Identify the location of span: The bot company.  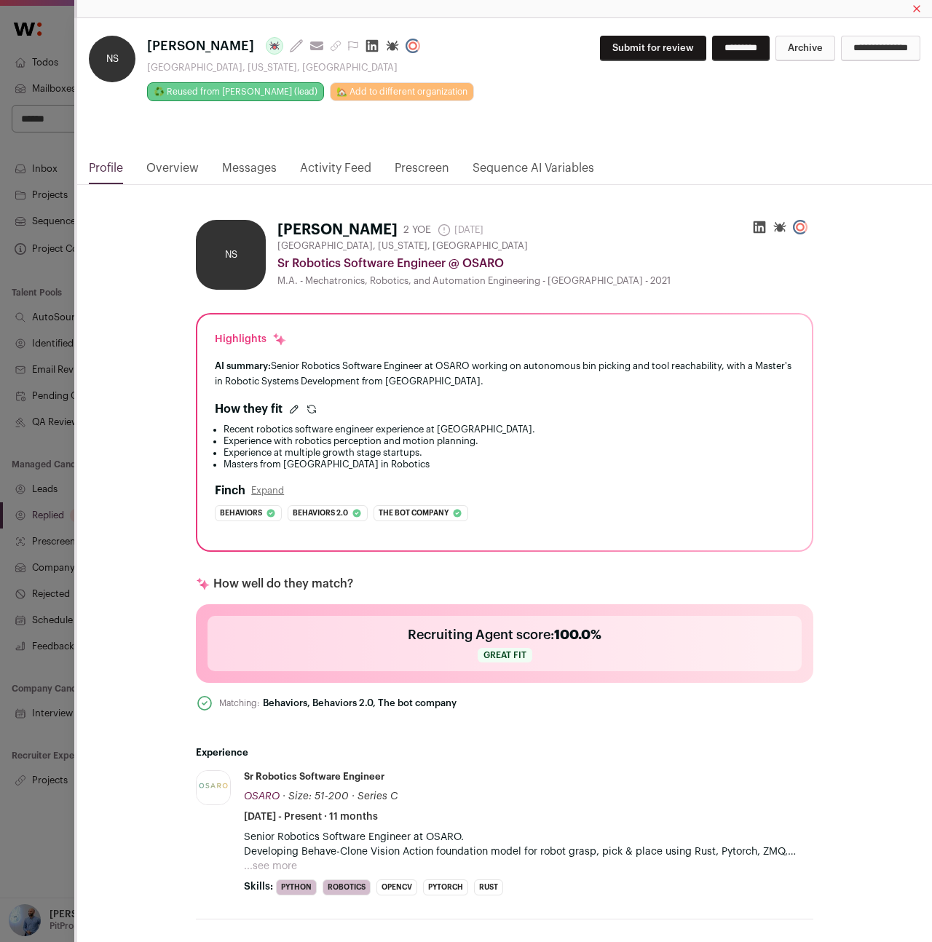
(414, 513).